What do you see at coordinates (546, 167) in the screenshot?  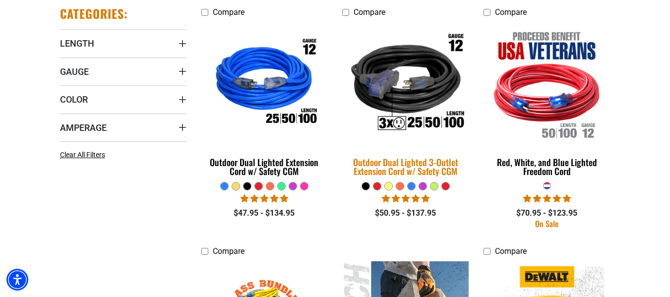 I see `div: Red, White, and Blue Lighted Freedom Cord` at bounding box center [546, 167].